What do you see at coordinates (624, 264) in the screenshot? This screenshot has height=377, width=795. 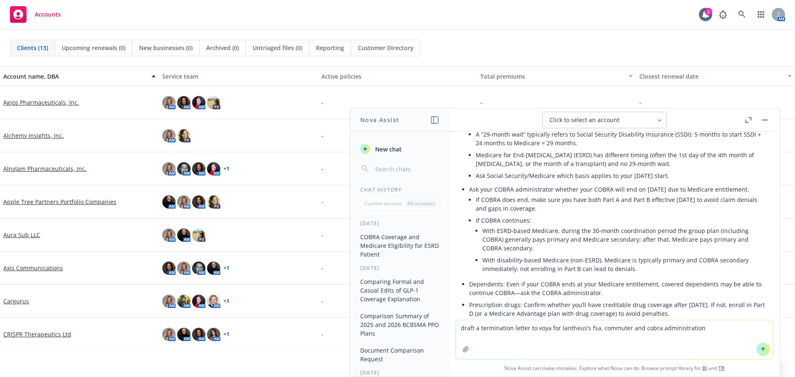 I see `li: With disability-based Medicare (non‑ESRD), Medicare is typically primary and COBRA secondary imme...` at bounding box center [624, 264].